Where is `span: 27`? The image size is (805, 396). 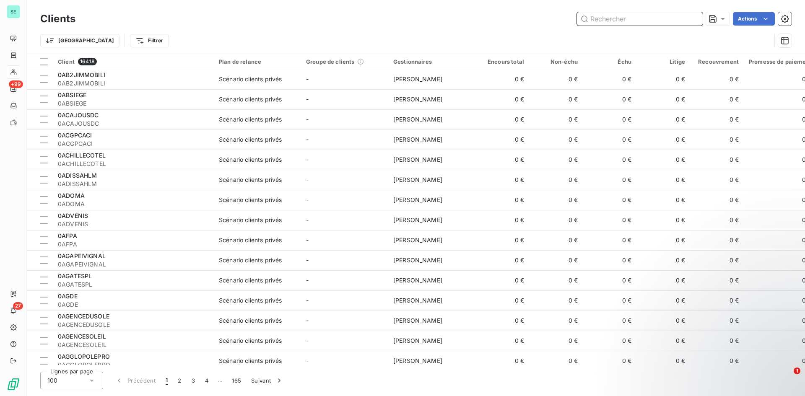
span: 27 is located at coordinates (18, 306).